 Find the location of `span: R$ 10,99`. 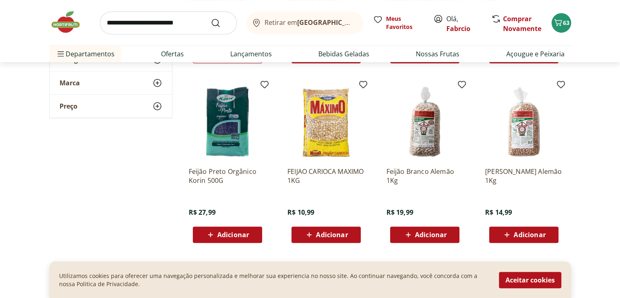

span: R$ 10,99 is located at coordinates (301, 212).